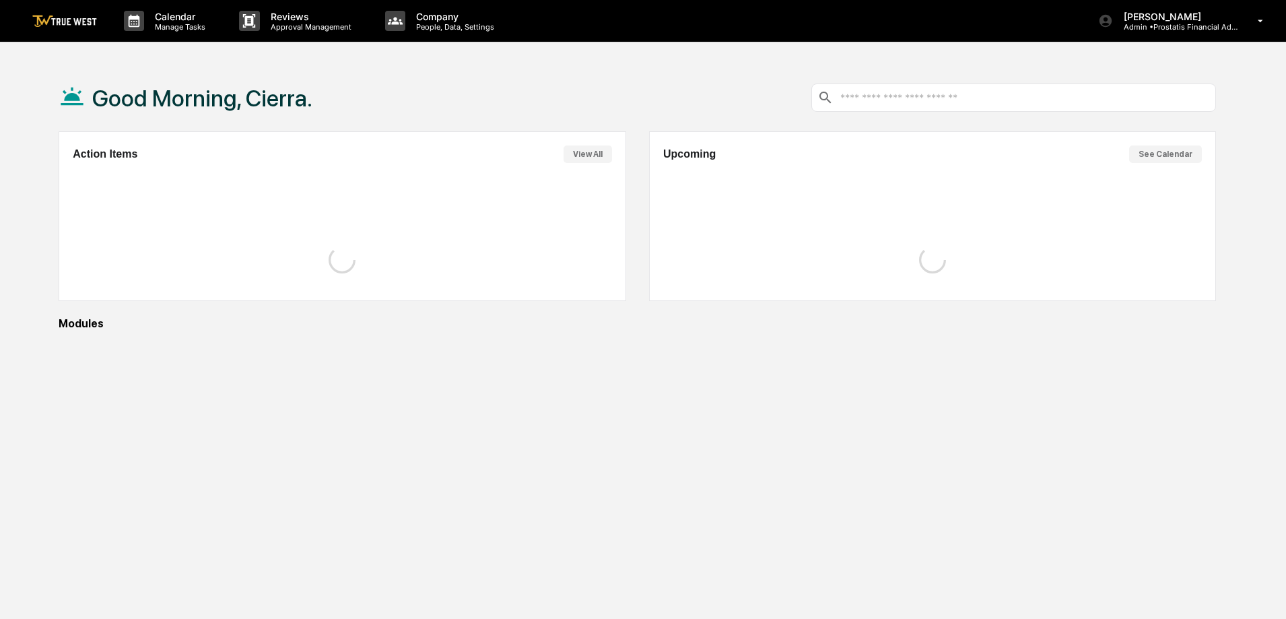  I want to click on a: View All, so click(588, 154).